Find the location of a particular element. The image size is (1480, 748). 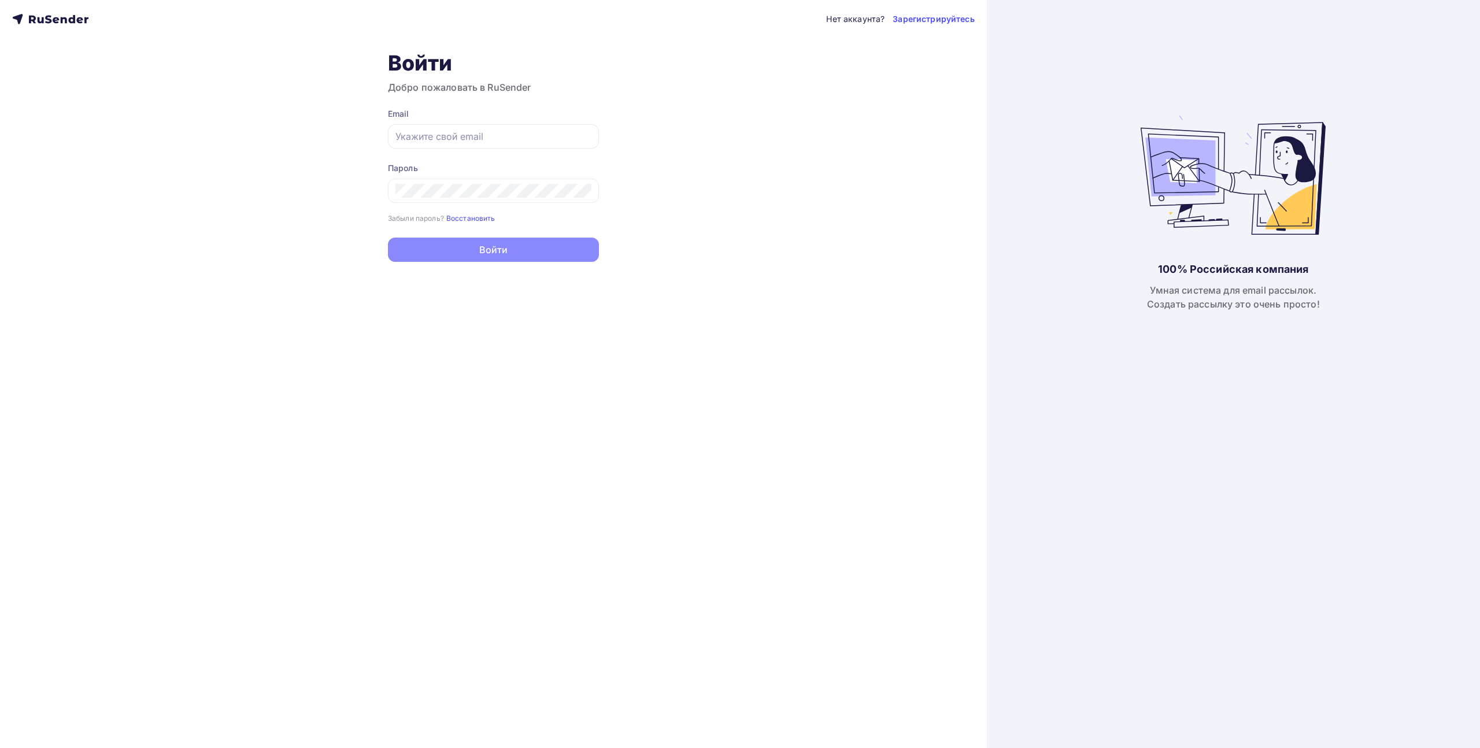

input: Укажите свой email is located at coordinates (493, 136).